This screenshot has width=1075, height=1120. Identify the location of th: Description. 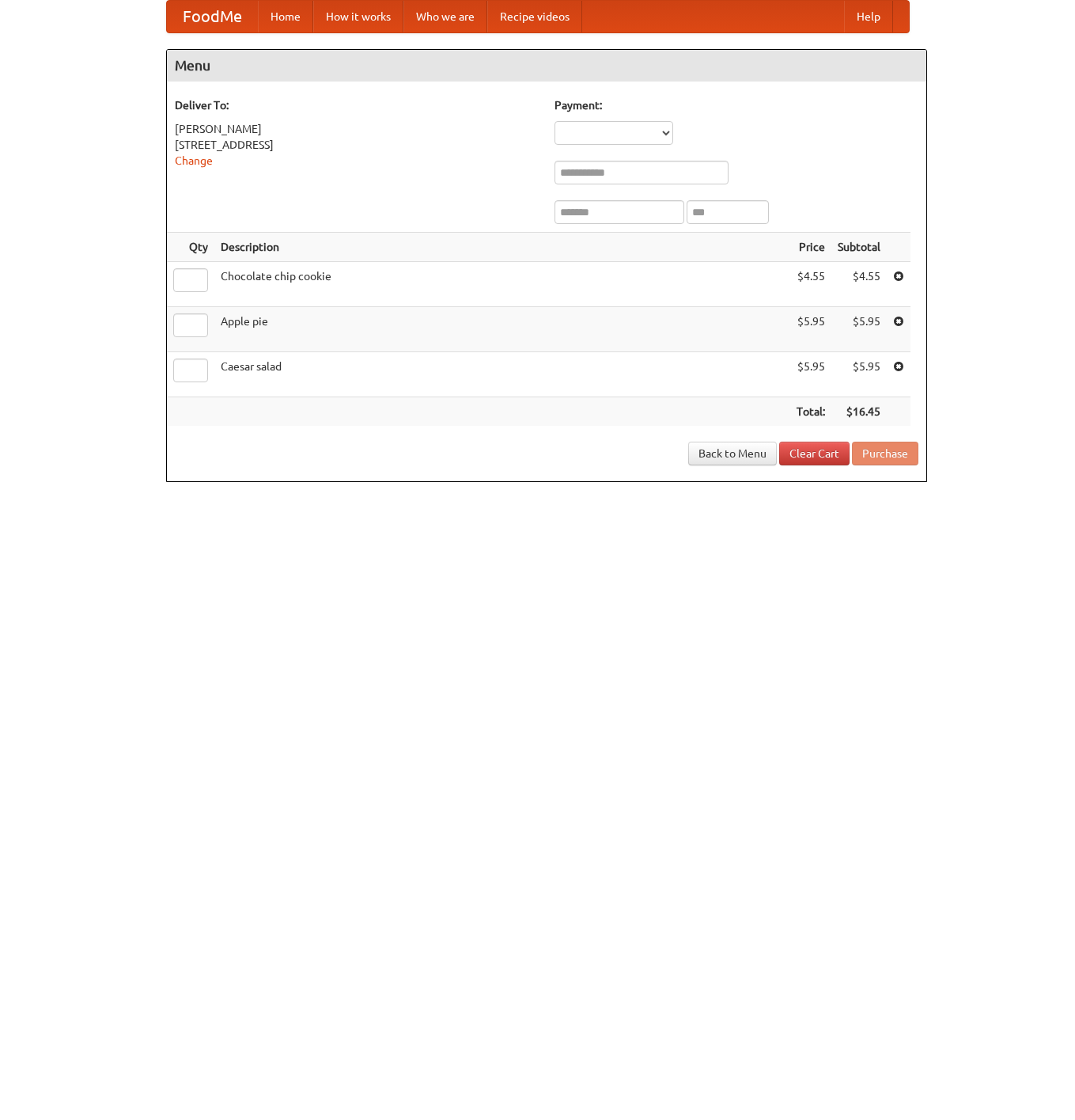
(502, 247).